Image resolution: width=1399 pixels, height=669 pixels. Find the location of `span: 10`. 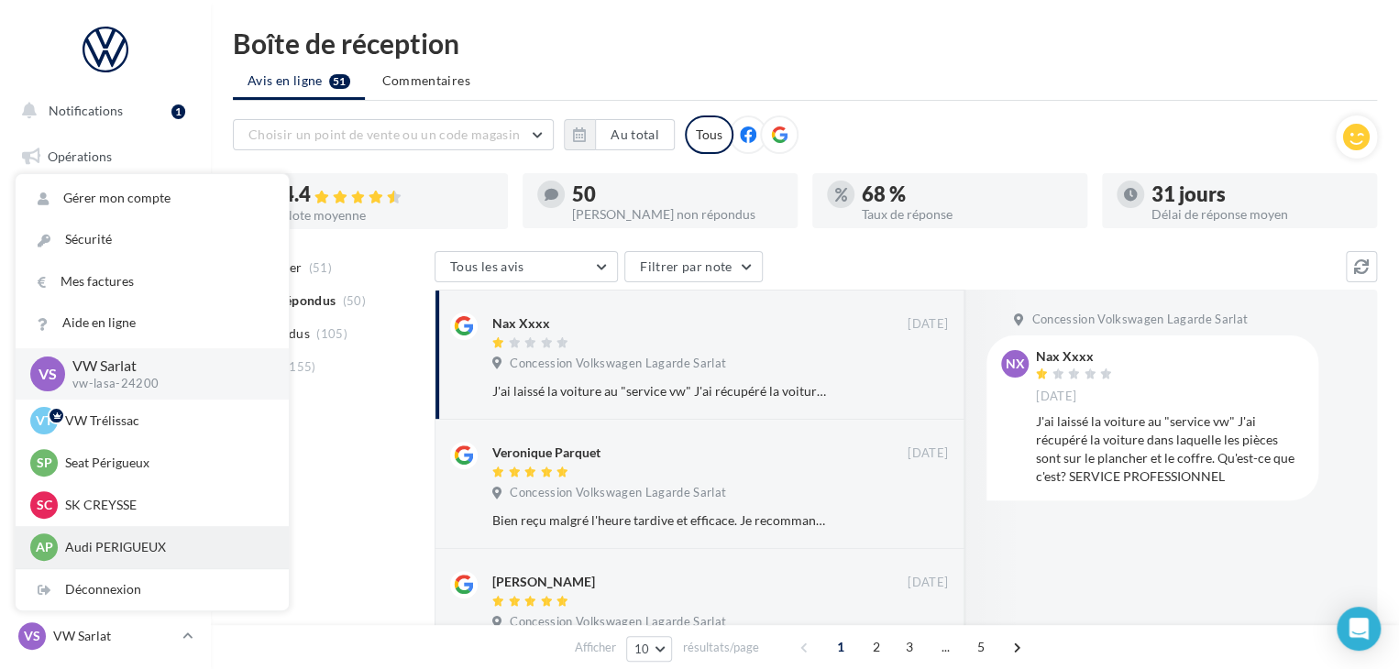

span: 10 is located at coordinates (642, 649).